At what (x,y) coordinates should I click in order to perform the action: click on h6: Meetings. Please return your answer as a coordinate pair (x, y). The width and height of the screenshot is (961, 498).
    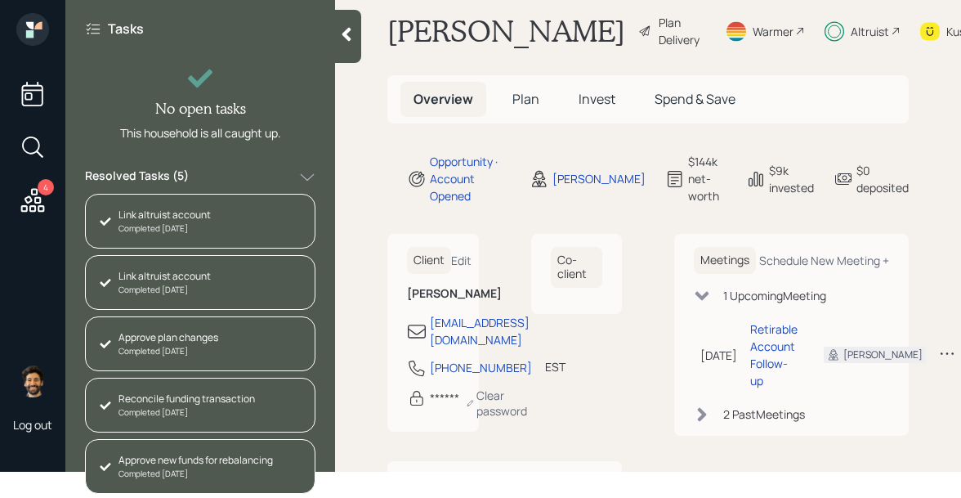
    Looking at the image, I should click on (725, 260).